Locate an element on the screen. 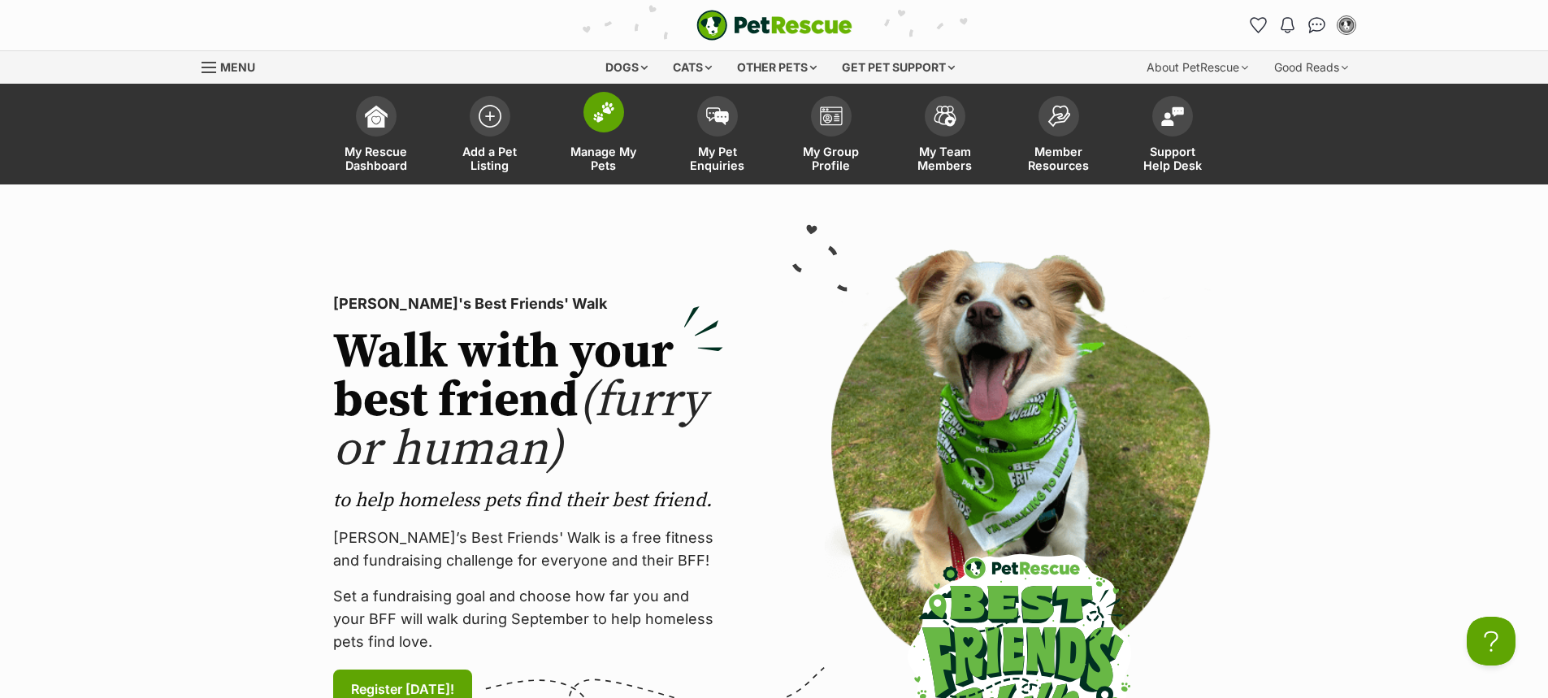 The height and width of the screenshot is (698, 1548). img: chat-41dd97257d64d25036548639549fe6c8038ab92f7586957e7f3b1b290dea8141.svg is located at coordinates (1317, 25).